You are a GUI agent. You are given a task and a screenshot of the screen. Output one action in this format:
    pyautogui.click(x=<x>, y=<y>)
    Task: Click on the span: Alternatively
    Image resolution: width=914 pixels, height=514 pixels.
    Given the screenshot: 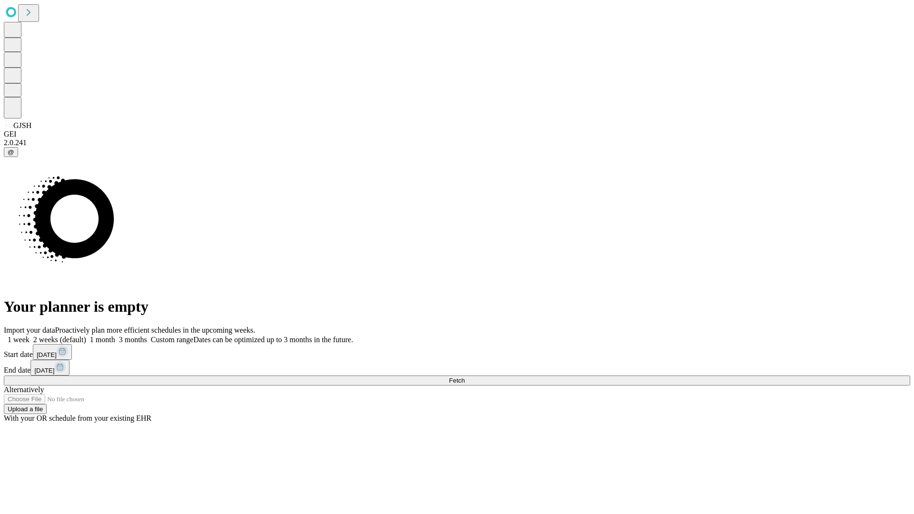 What is the action you would take?
    pyautogui.click(x=24, y=389)
    